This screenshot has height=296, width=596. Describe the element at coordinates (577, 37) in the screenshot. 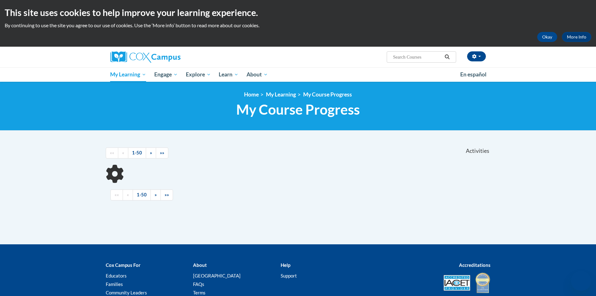

I see `a: More Info` at that location.